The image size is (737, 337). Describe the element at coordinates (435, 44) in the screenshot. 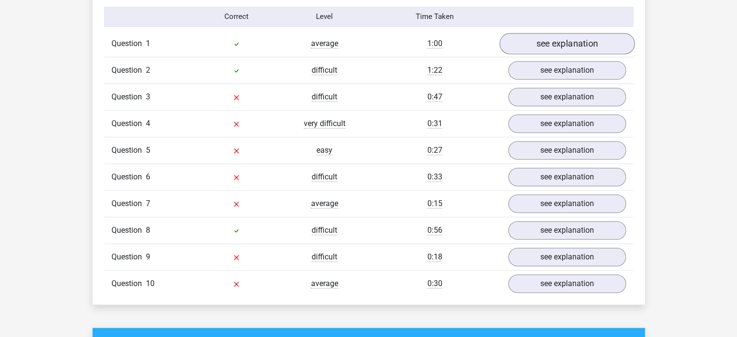

I see `span: 1:00` at that location.